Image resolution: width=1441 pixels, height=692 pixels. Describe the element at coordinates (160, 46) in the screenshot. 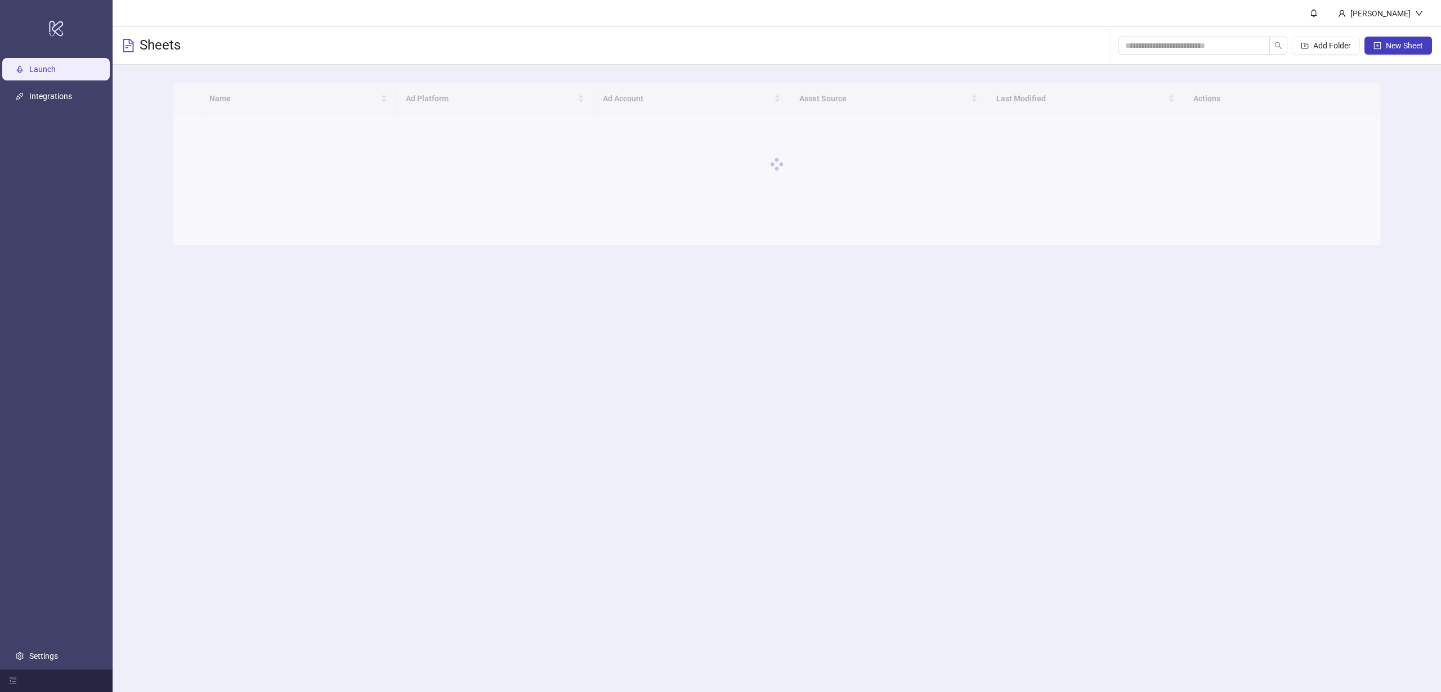

I see `h3: Sheets` at that location.